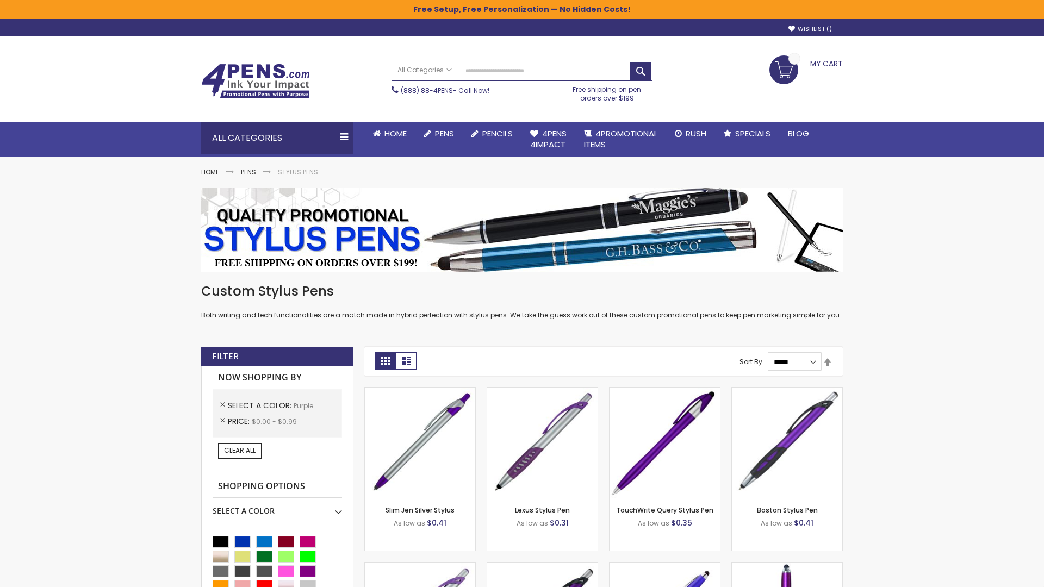 This screenshot has width=1044, height=587. I want to click on span: 4Pens 4impact, so click(548, 139).